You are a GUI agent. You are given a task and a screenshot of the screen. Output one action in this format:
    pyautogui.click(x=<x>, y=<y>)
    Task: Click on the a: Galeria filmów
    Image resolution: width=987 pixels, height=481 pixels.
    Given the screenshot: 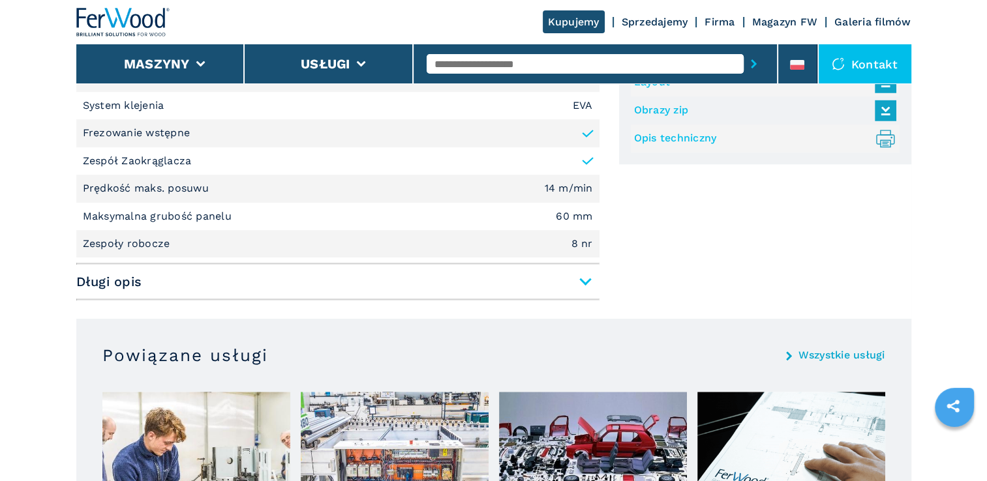 What is the action you would take?
    pyautogui.click(x=873, y=22)
    